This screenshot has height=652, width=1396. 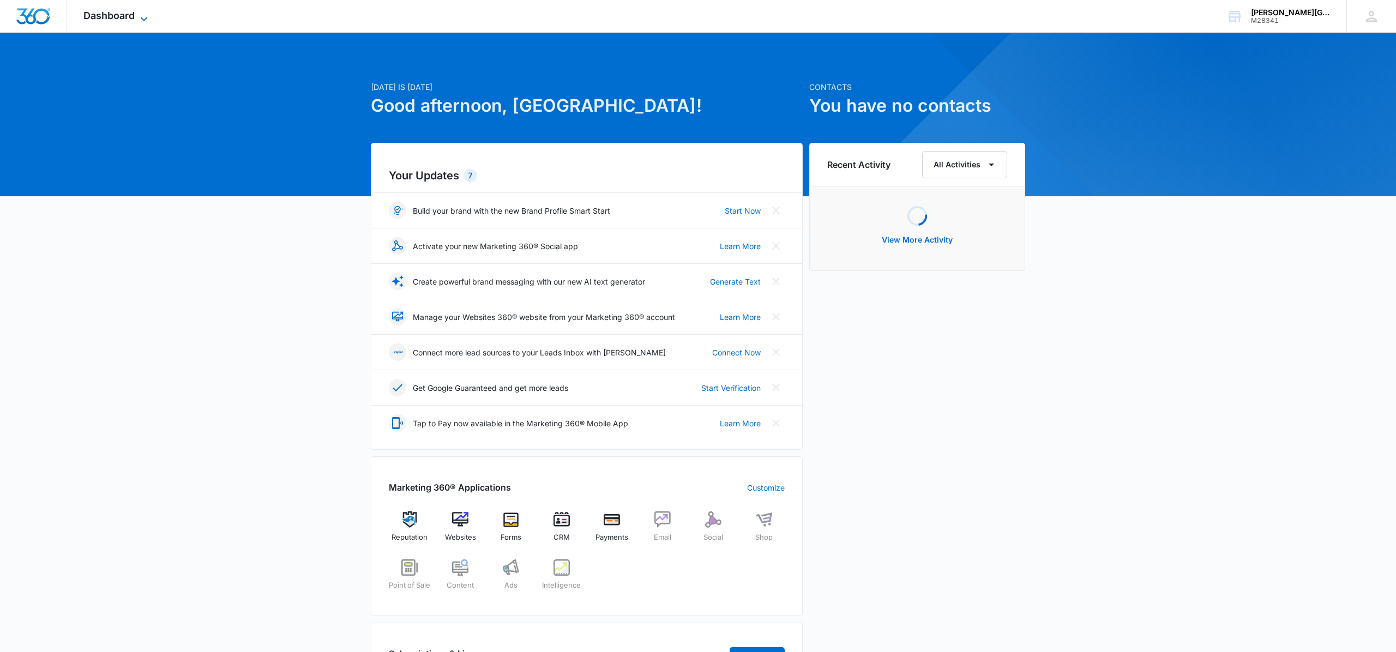 I want to click on span: Reputation, so click(x=410, y=538).